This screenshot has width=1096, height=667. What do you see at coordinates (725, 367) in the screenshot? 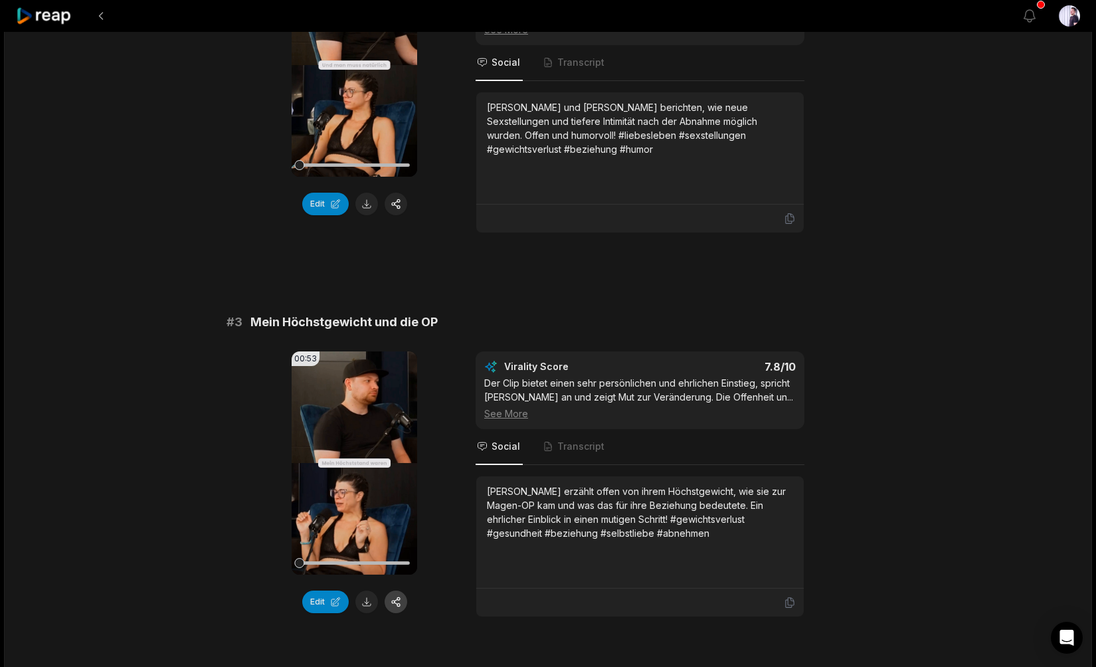
I see `div: 7.8 /10` at bounding box center [725, 367].